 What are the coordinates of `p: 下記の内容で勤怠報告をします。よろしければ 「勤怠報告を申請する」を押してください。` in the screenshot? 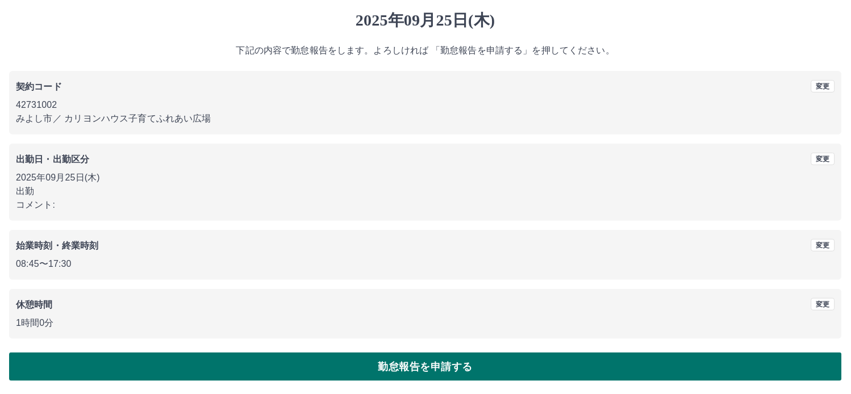 It's located at (425, 51).